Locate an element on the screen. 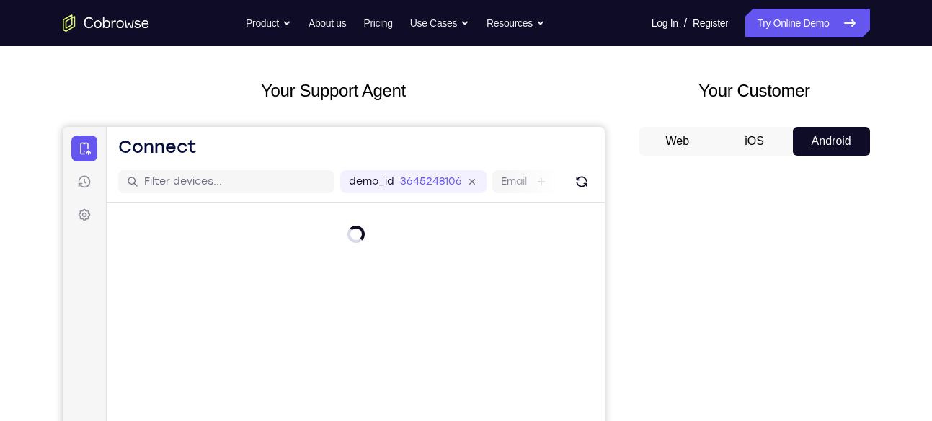  button: Use Cases is located at coordinates (440, 23).